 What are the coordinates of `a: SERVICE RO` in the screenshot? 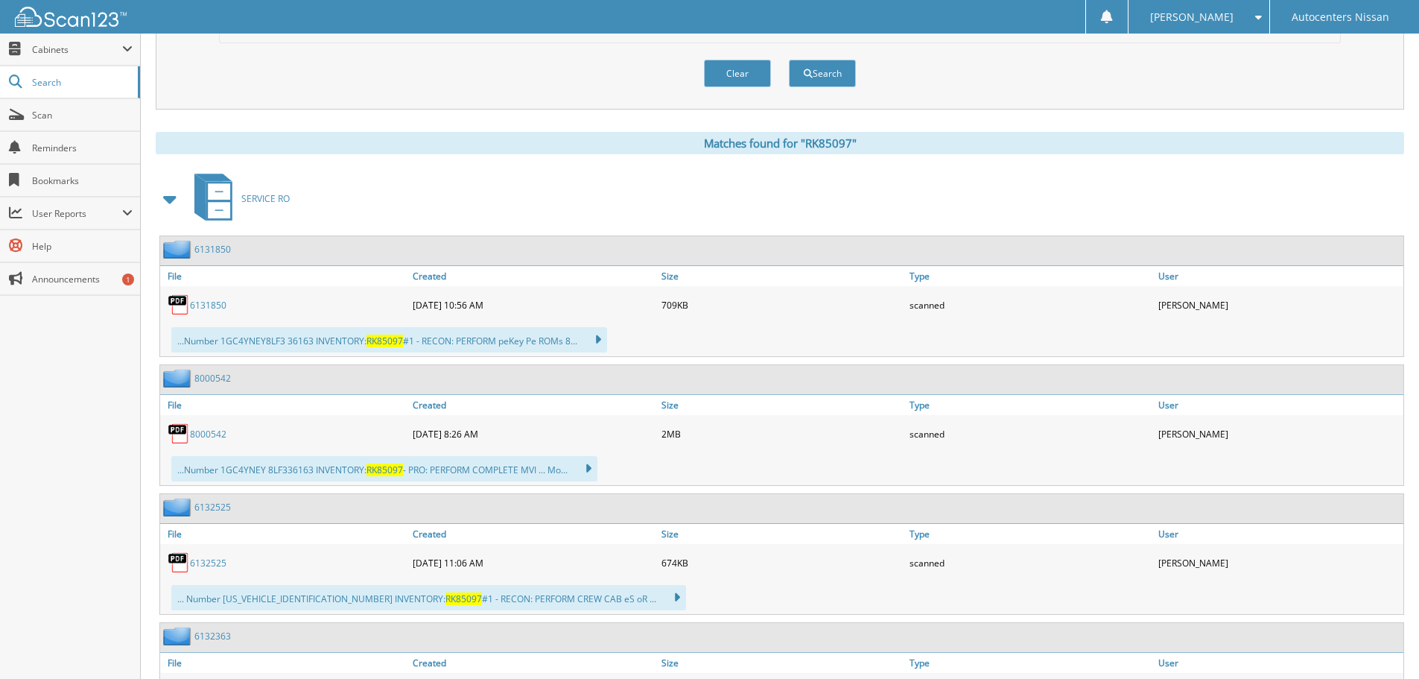 It's located at (238, 198).